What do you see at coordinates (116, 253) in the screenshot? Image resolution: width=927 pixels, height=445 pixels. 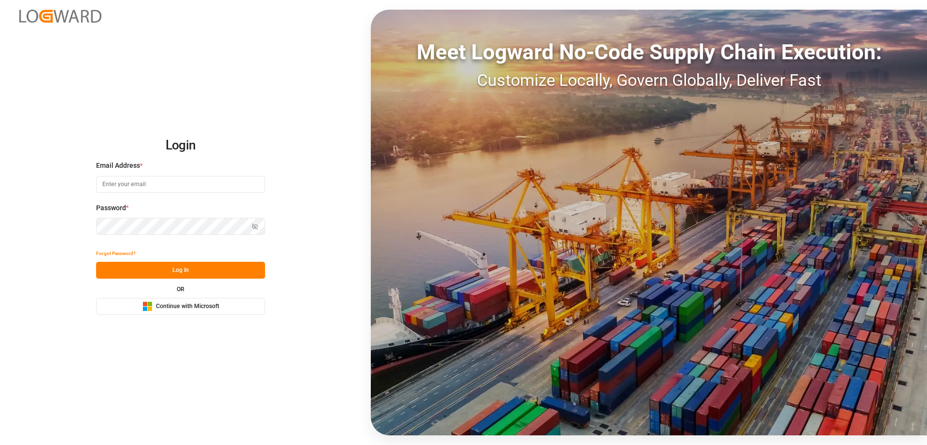 I see `button: Forgot Password?` at bounding box center [116, 253].